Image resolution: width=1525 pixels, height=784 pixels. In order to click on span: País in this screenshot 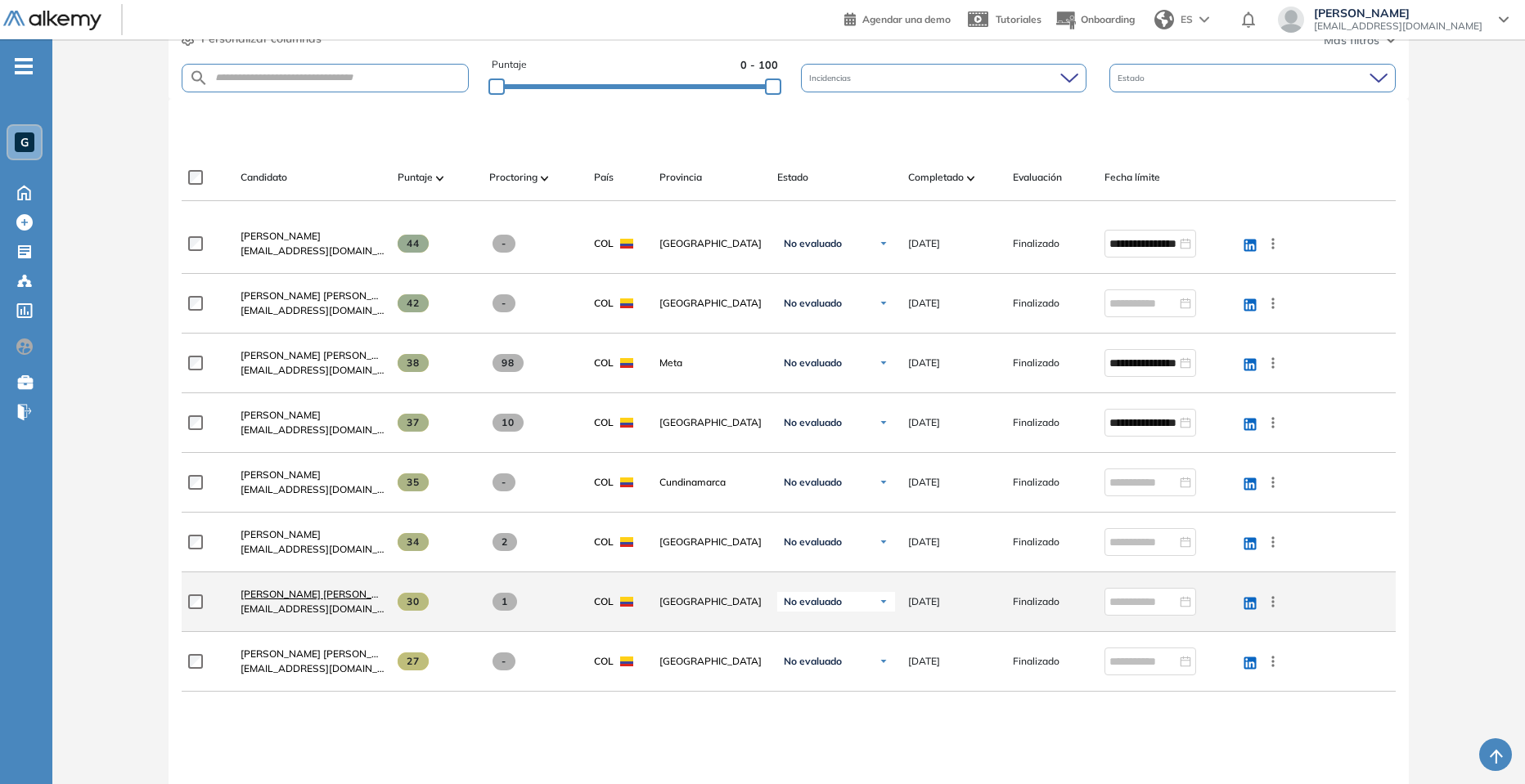, I will do `click(604, 178)`.